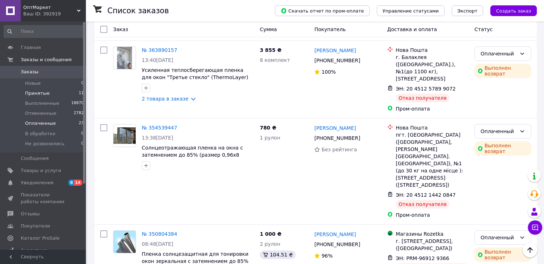  I want to click on a: № 363890157, so click(159, 50).